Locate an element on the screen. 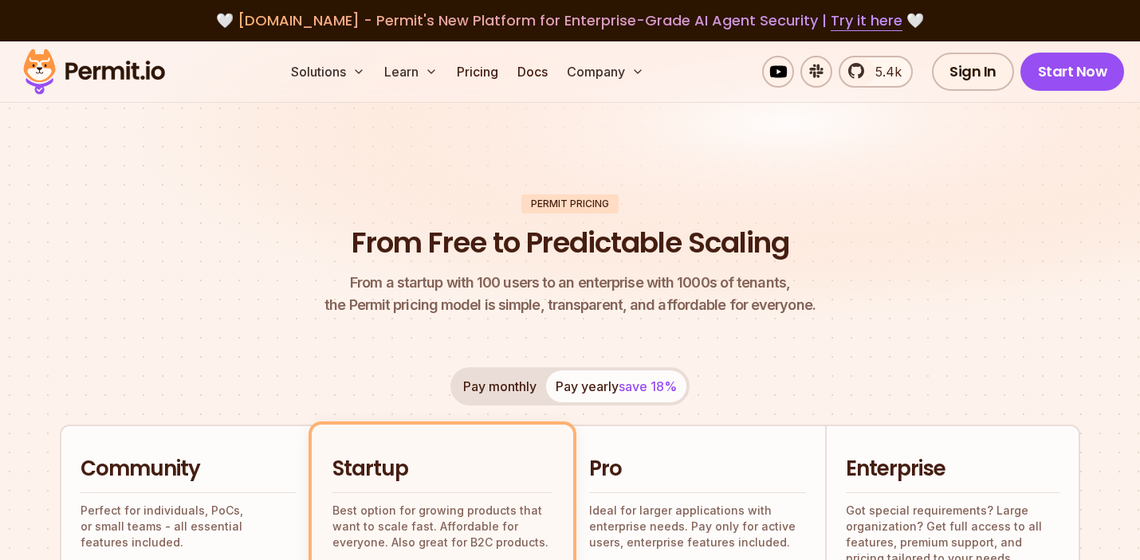  h2: Pro is located at coordinates (697, 469).